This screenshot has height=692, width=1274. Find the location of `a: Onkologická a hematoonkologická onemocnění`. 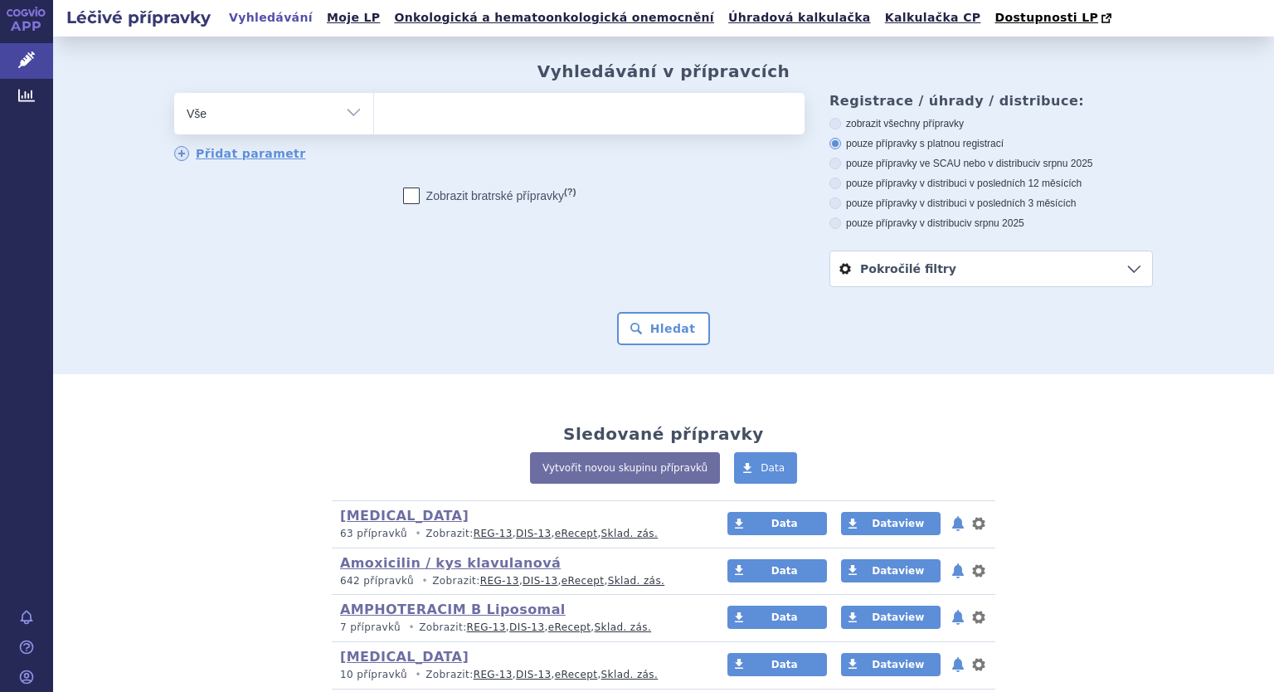

a: Onkologická a hematoonkologická onemocnění is located at coordinates (554, 17).